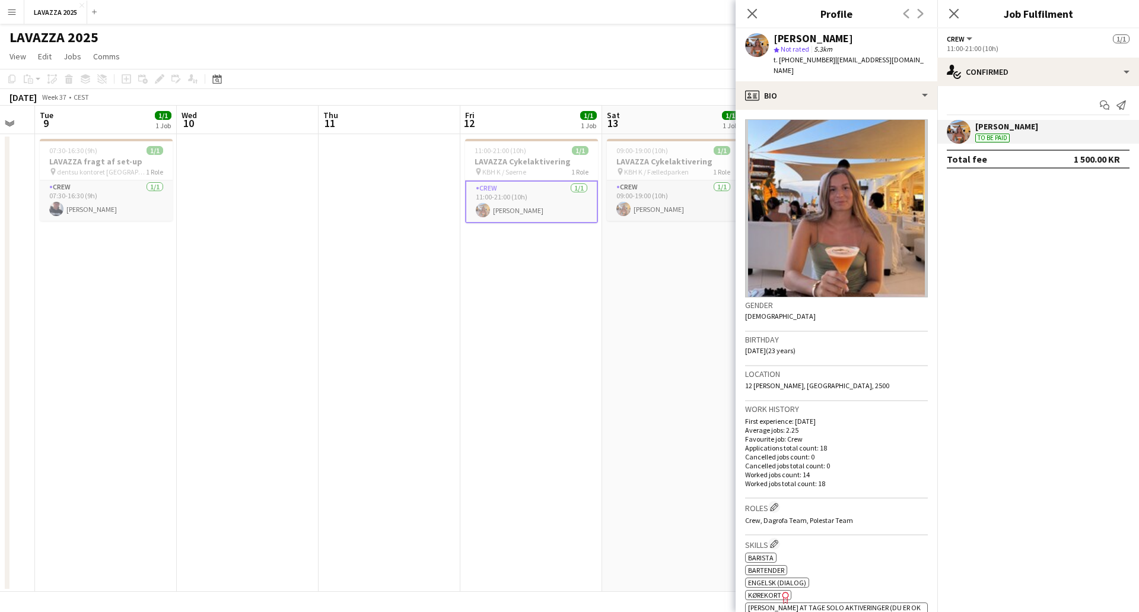 Image resolution: width=1139 pixels, height=612 pixels. I want to click on h3: Skills, so click(837, 544).